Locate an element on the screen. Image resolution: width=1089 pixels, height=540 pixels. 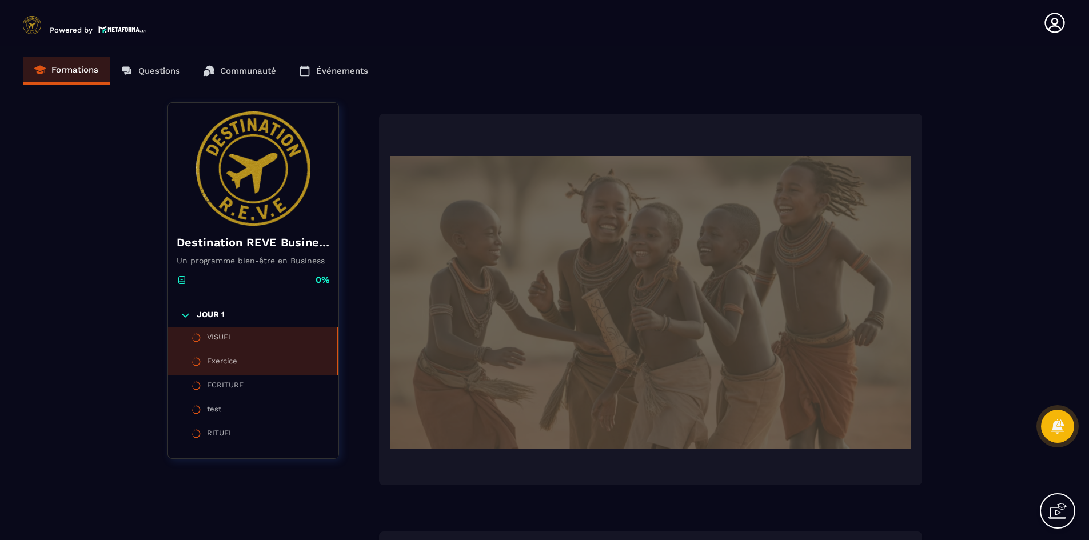
p: Un programme bien-être en Business is located at coordinates (253, 261).